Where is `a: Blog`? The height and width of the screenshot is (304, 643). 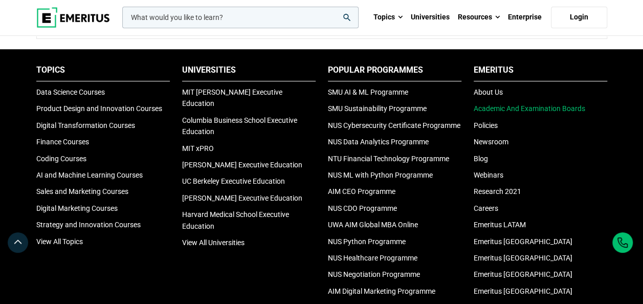 a: Blog is located at coordinates (481, 159).